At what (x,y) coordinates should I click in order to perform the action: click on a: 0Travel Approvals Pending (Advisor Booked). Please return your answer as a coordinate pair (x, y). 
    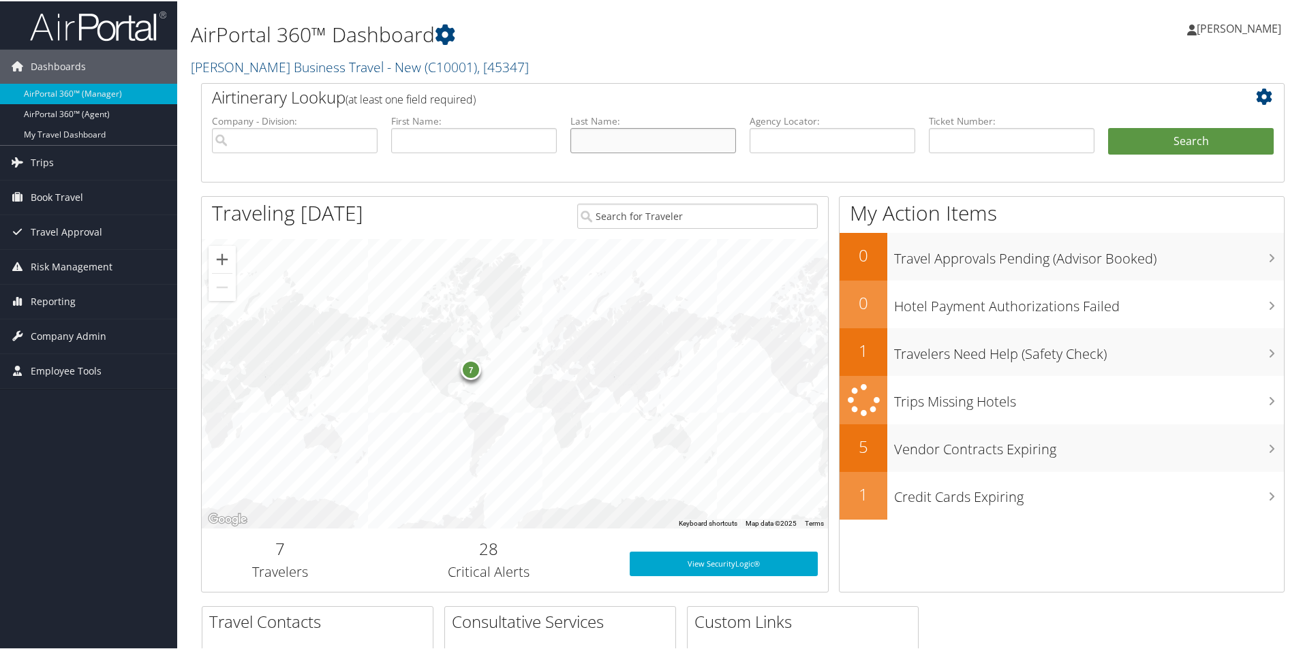
    Looking at the image, I should click on (1062, 256).